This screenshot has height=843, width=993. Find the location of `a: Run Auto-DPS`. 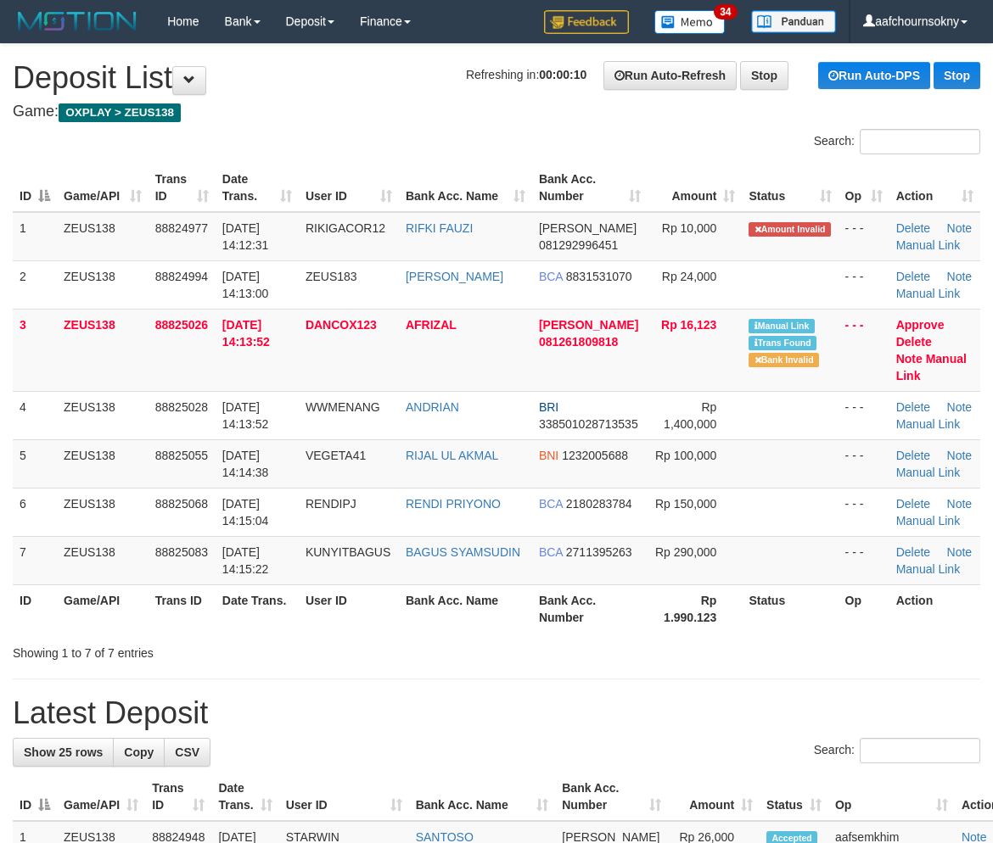

a: Run Auto-DPS is located at coordinates (874, 76).